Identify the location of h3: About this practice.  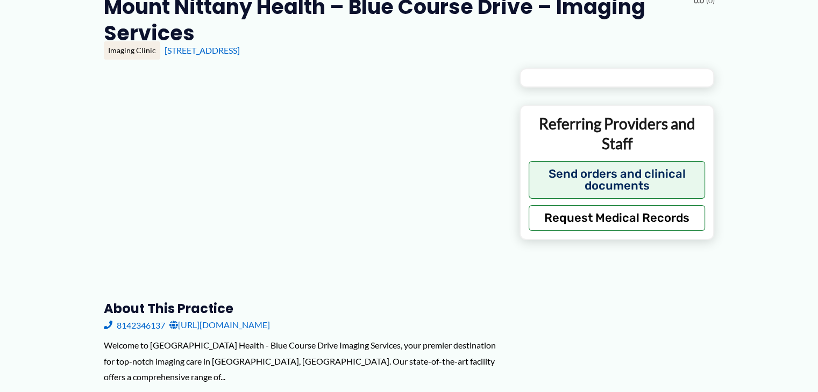
(303, 309).